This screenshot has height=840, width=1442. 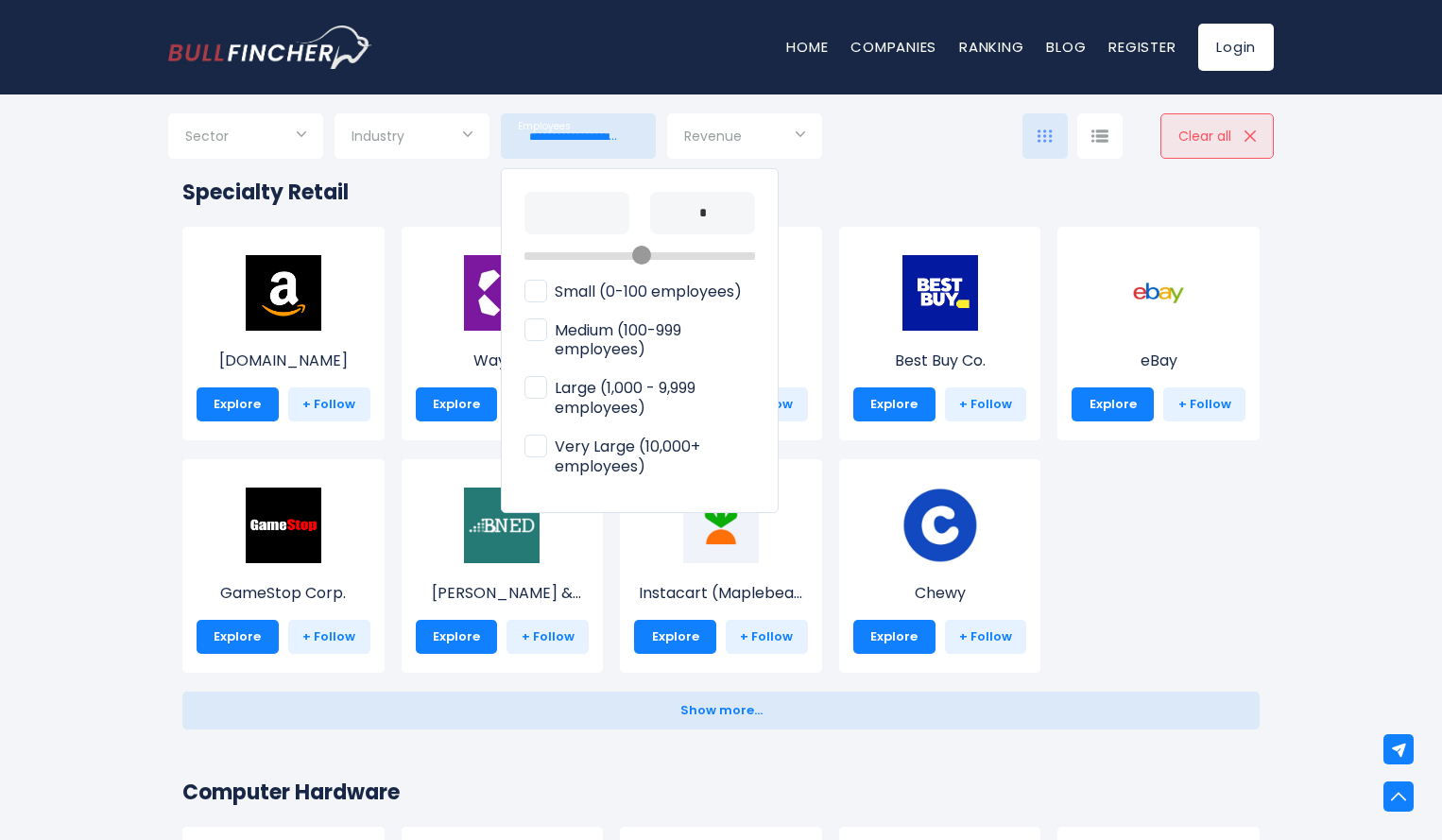 I want to click on a: Go to homepage, so click(x=269, y=48).